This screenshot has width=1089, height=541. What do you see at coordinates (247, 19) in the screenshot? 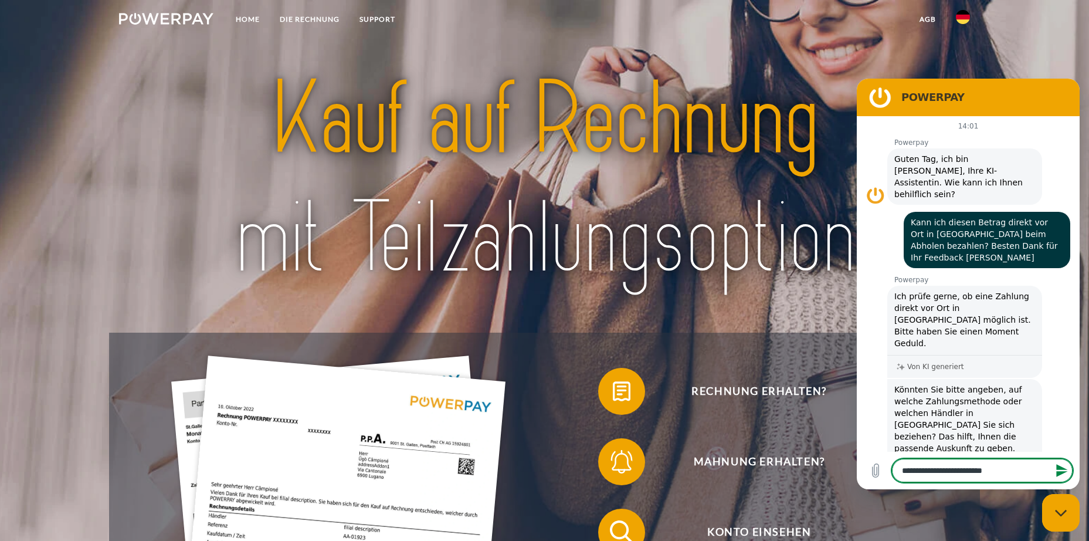
I see `a: Home` at bounding box center [247, 19].